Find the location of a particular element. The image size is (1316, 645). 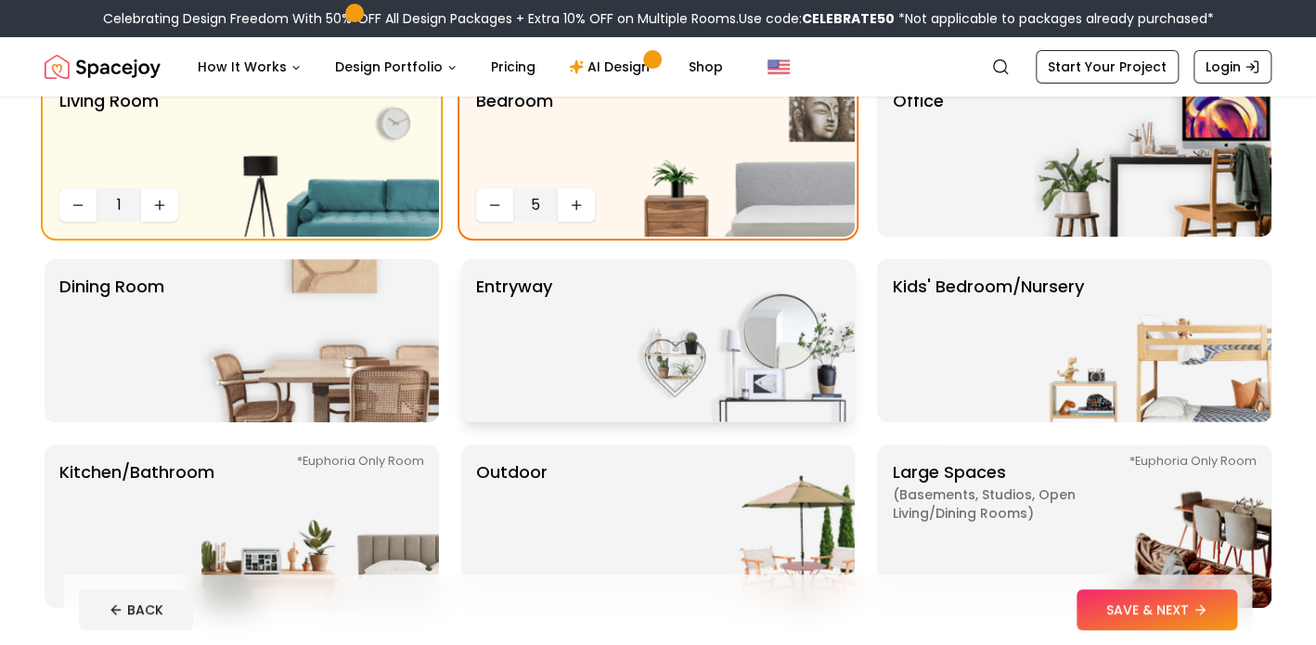

button: How It Works is located at coordinates (250, 67).